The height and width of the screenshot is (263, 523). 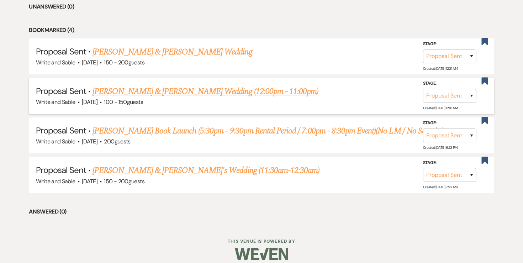 What do you see at coordinates (117, 141) in the screenshot?
I see `span: 200 guests` at bounding box center [117, 141].